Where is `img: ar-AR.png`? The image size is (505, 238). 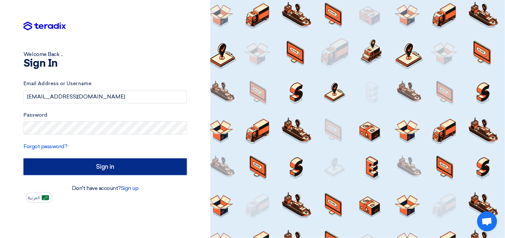
img: ar-AR.png is located at coordinates (45, 197).